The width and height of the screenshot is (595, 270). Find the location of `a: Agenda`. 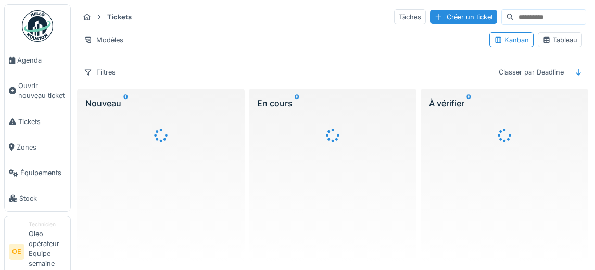

a: Agenda is located at coordinates (37, 60).